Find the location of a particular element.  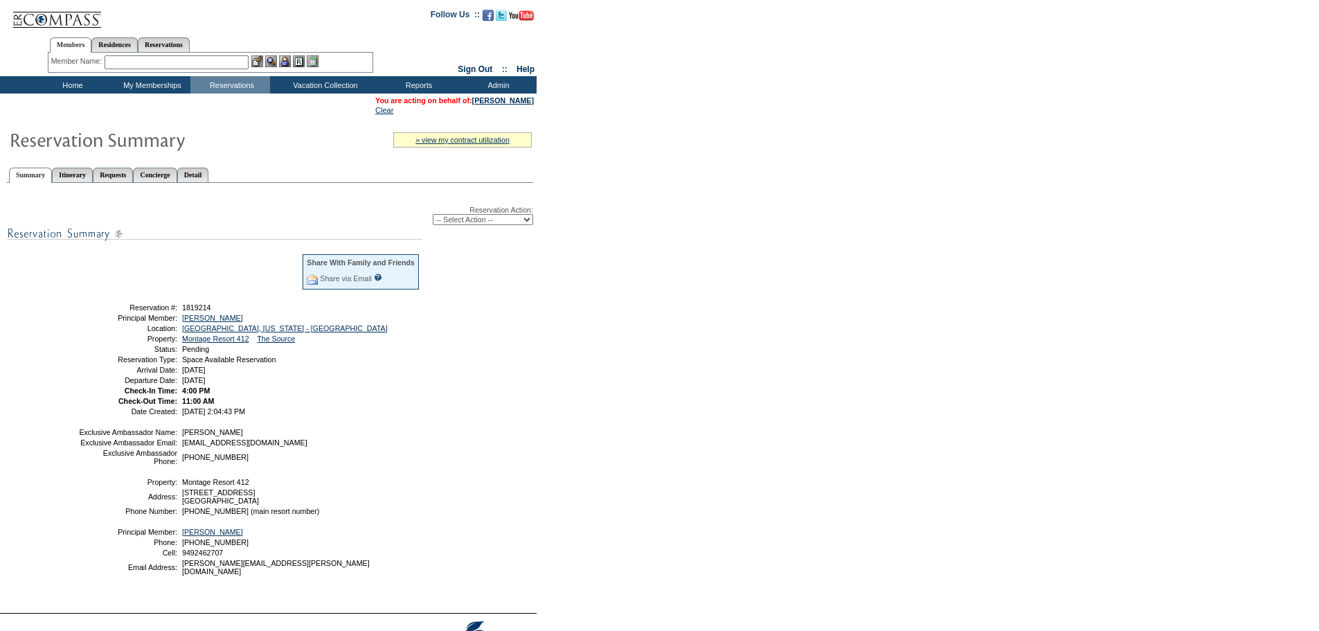

a: Requests is located at coordinates (113, 174).